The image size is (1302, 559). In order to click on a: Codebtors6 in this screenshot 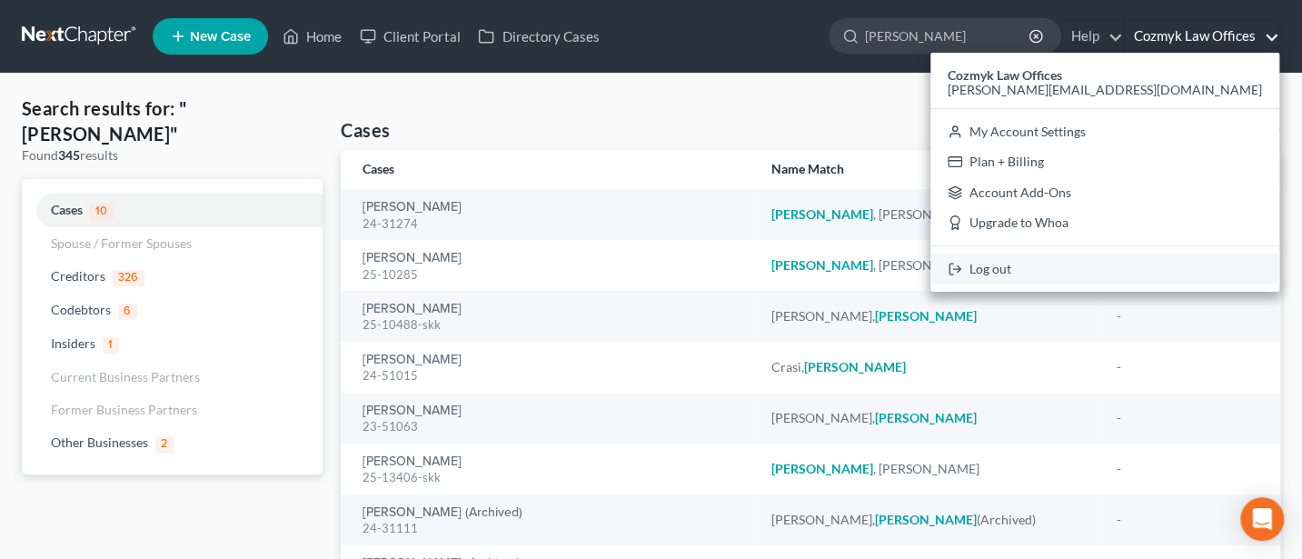, I will do `click(172, 310)`.